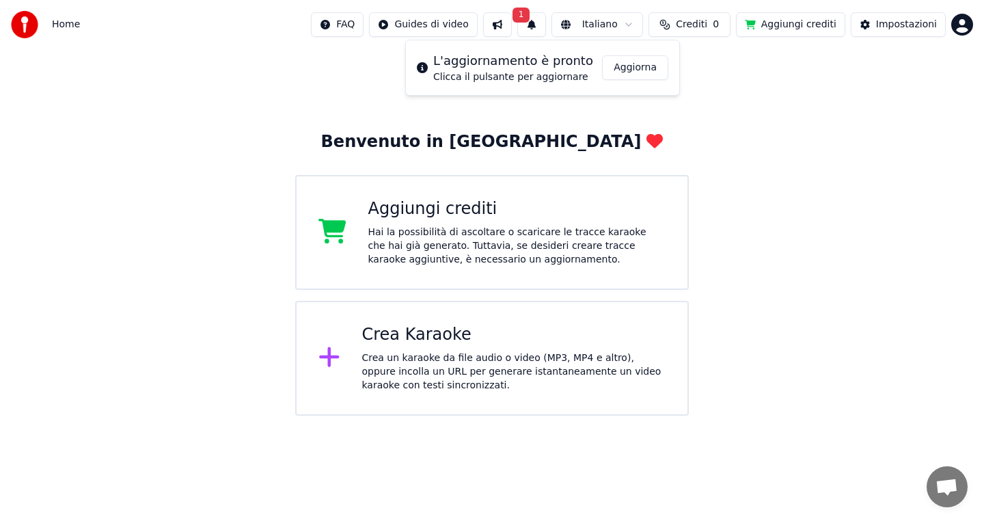  Describe the element at coordinates (423, 25) in the screenshot. I see `button: Guides di video` at that location.